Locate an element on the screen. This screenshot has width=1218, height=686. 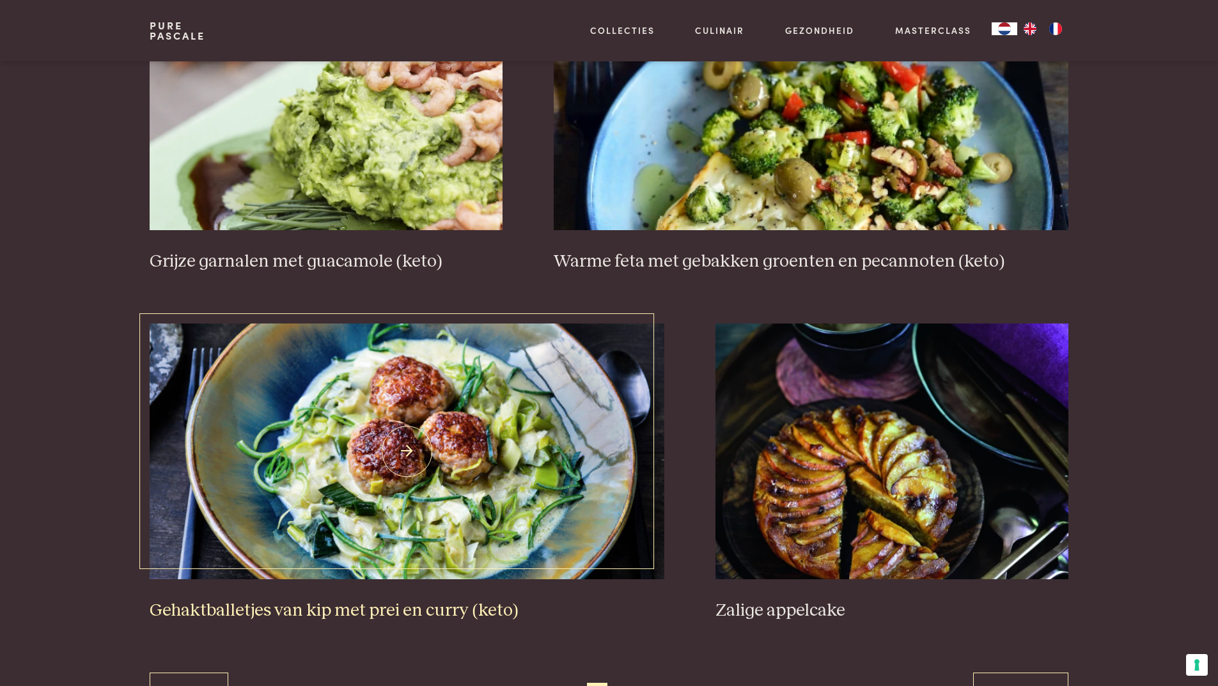
a: NL is located at coordinates (1004, 29).